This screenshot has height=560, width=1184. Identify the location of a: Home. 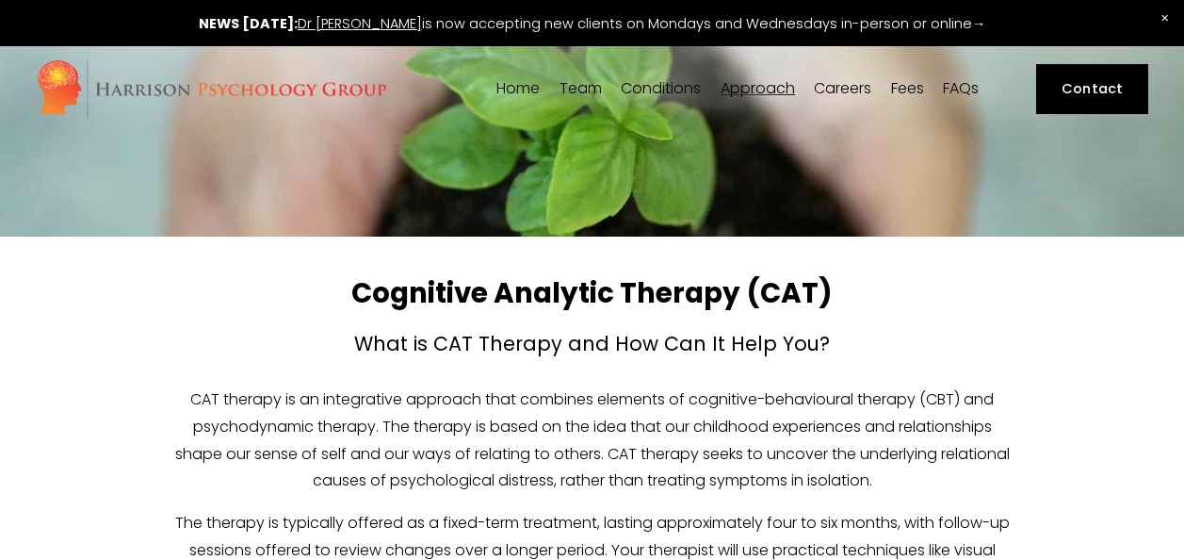
(518, 89).